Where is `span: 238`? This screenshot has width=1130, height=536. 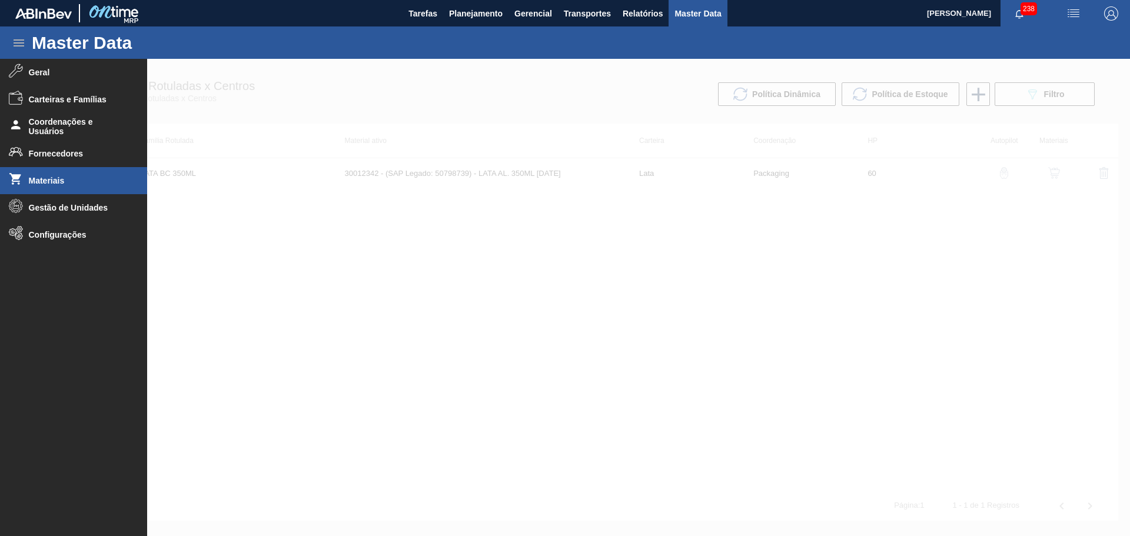
span: 238 is located at coordinates (1029, 9).